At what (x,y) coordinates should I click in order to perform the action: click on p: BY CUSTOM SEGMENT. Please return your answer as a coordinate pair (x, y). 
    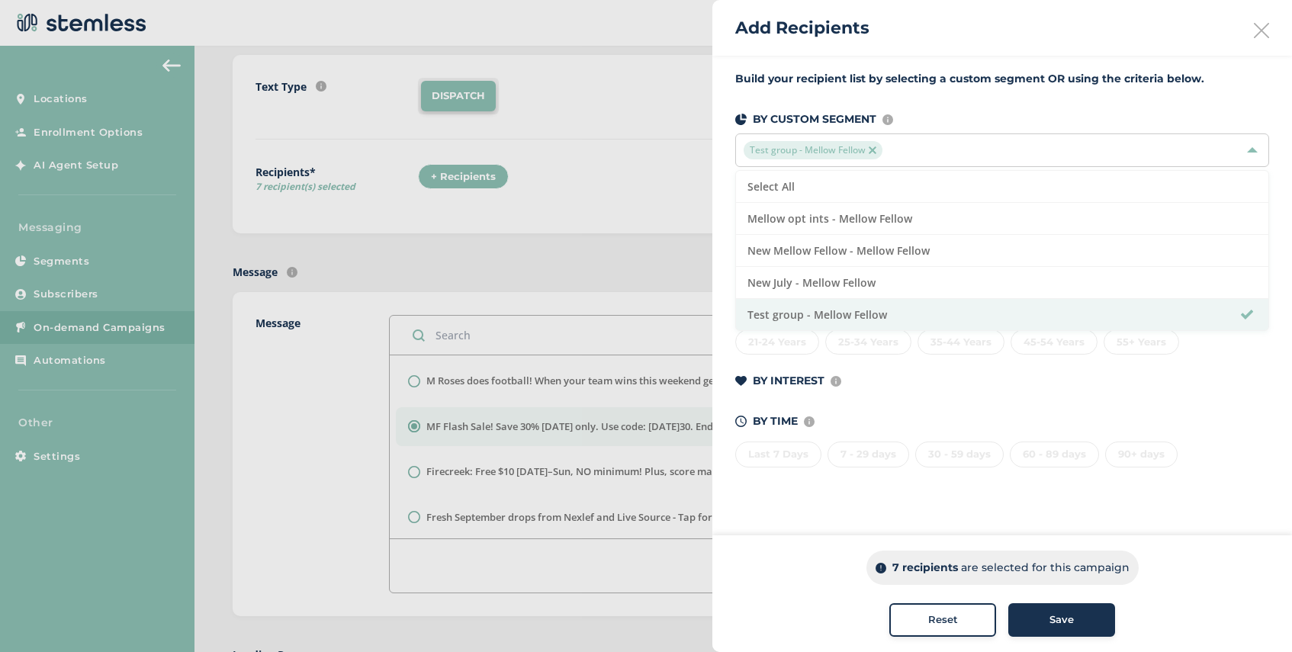
    Looking at the image, I should click on (814, 119).